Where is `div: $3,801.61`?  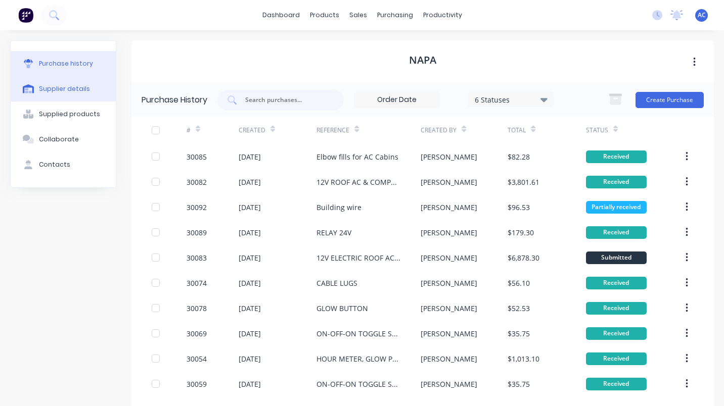
div: $3,801.61 is located at coordinates (523, 182).